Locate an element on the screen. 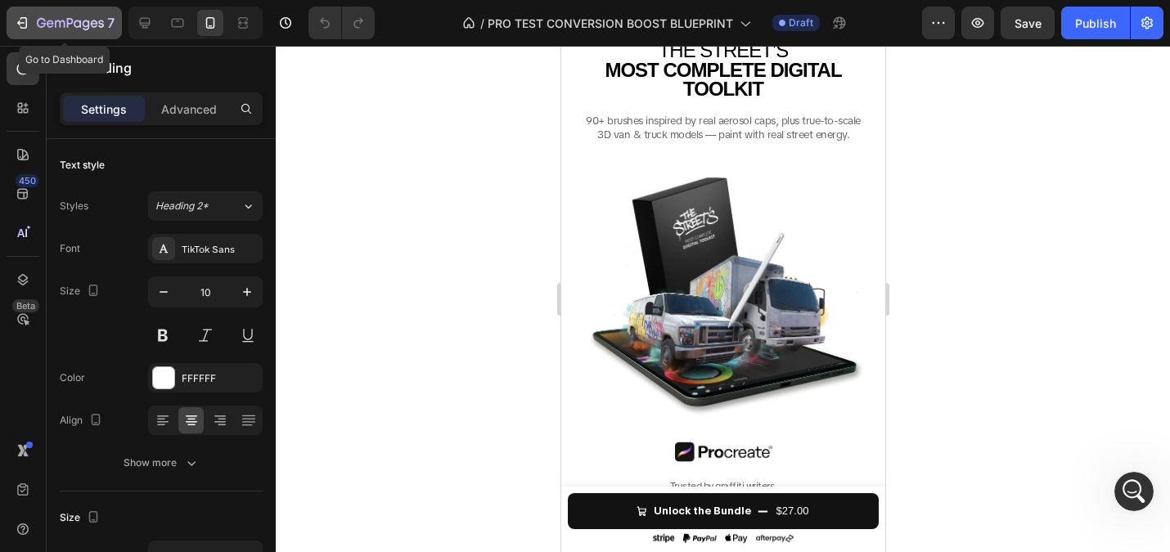  span: PRO TEST CONVERSION BOOST BLUEPRINT is located at coordinates (610, 23).